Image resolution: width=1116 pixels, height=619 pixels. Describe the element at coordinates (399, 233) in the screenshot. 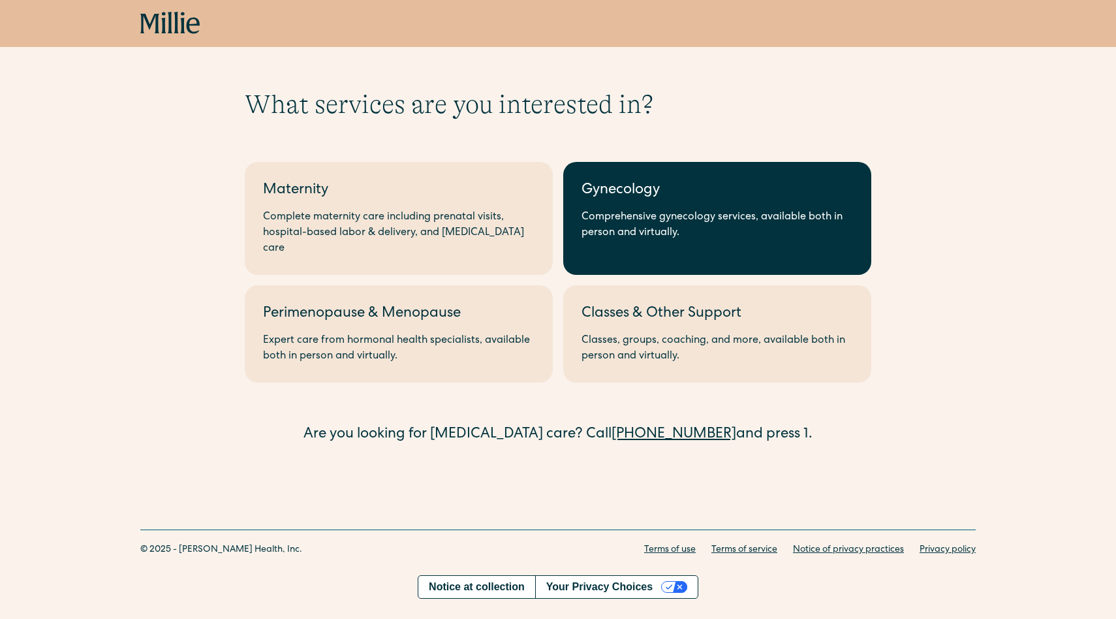

I see `div: Complete maternity care including prenatal visits, hospital-based labor & delivery, and [MEDICAL_...` at that location.